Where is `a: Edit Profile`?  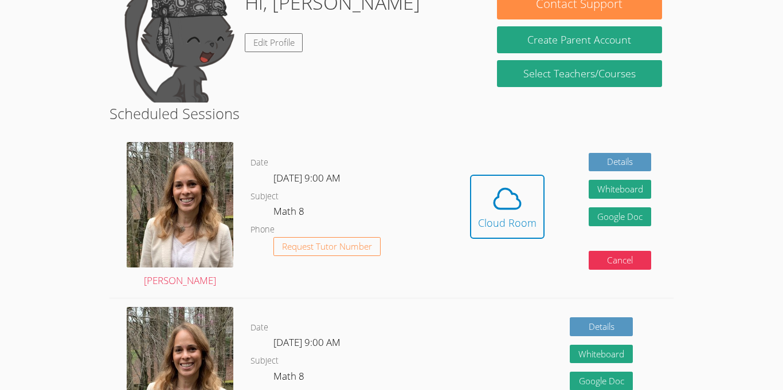
a: Edit Profile is located at coordinates (274, 42).